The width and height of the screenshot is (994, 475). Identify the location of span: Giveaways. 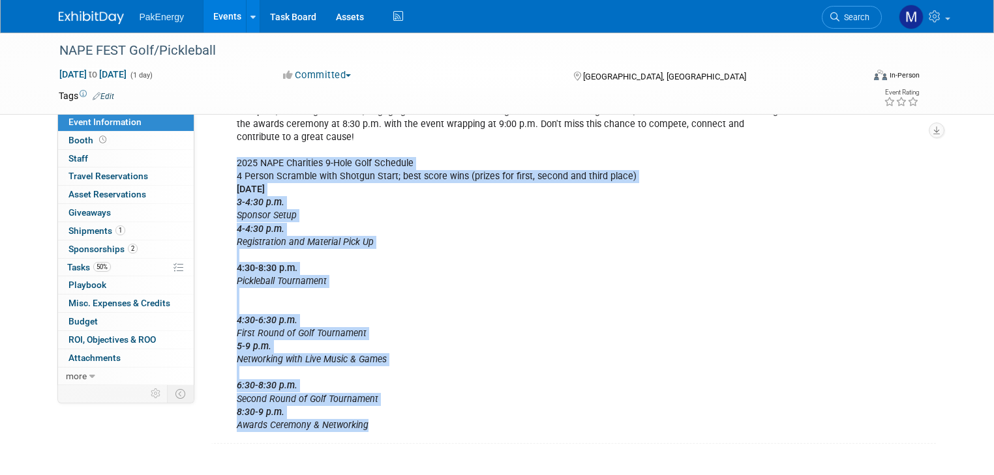
(89, 213).